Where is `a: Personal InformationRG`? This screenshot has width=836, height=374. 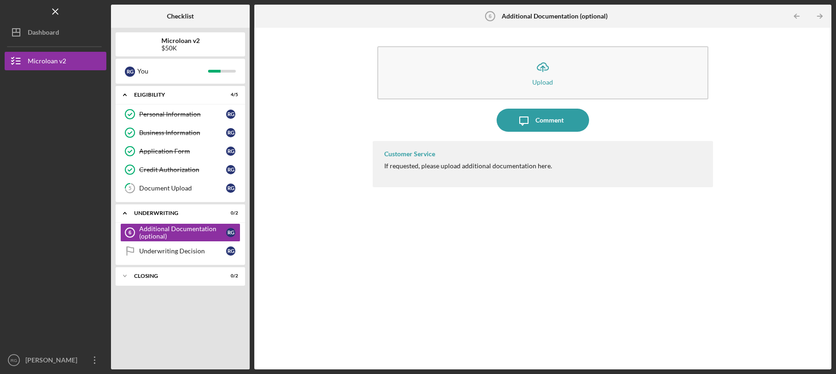 a: Personal InformationRG is located at coordinates (180, 114).